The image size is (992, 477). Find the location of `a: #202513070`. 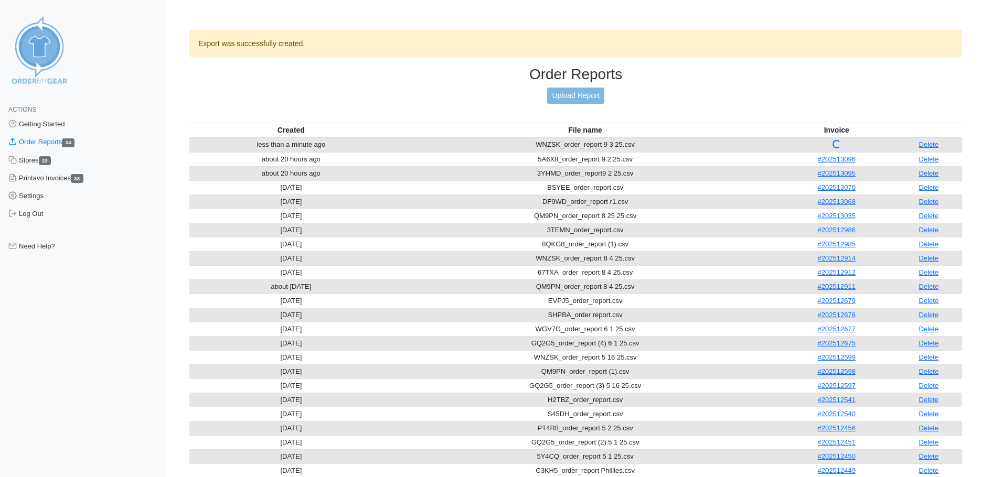

a: #202513070 is located at coordinates (837, 187).